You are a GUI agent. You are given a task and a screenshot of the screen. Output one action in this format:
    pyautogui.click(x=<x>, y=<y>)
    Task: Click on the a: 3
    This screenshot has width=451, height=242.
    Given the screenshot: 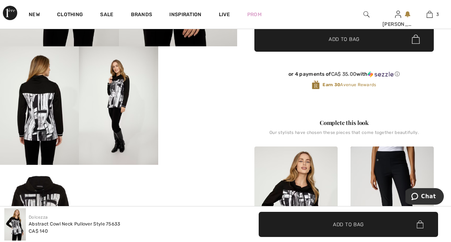 What is the action you would take?
    pyautogui.click(x=430, y=14)
    